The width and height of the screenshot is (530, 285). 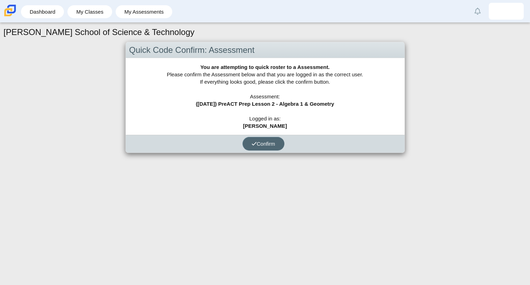 I want to click on b: You are attempting to quick roster to a Assessment., so click(x=265, y=67).